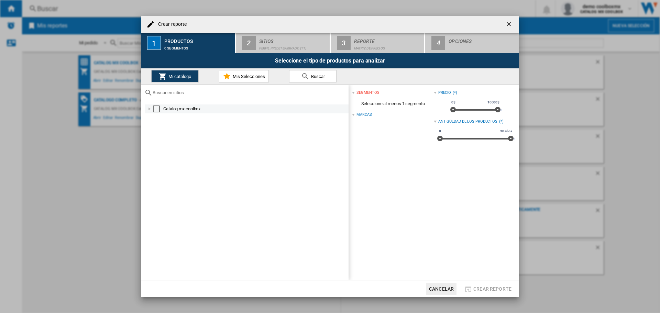 The image size is (660, 313). Describe the element at coordinates (510, 25) in the screenshot. I see `ng-md-icon: getI18NText('BUTTONS.CLOSE_DIALOG')` at that location.